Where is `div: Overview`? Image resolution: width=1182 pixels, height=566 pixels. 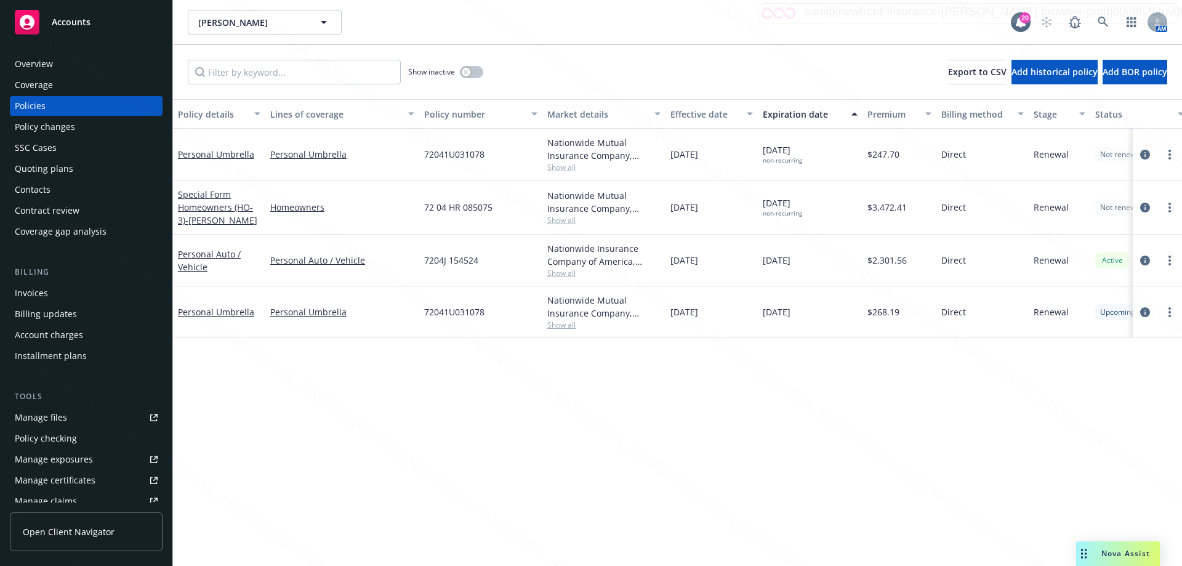
div: Overview is located at coordinates (34, 64).